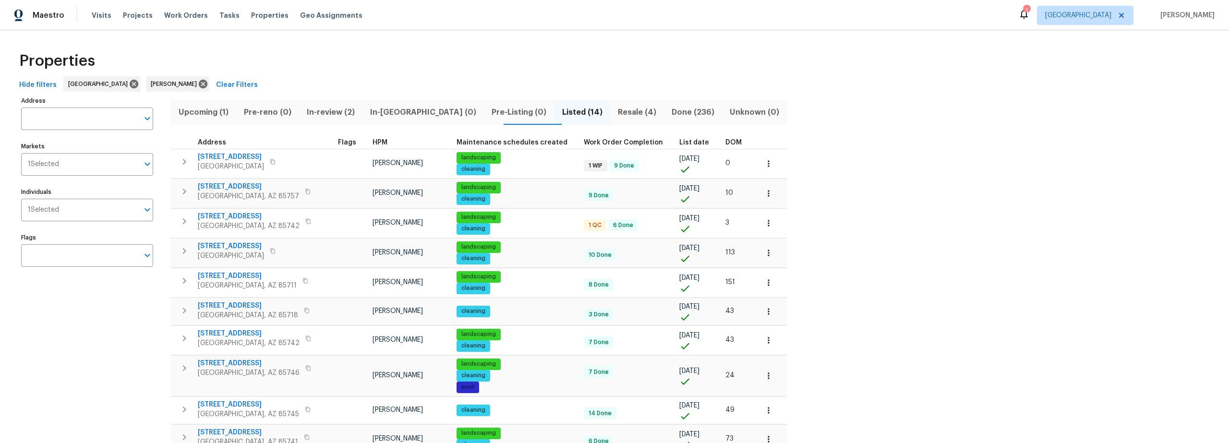  What do you see at coordinates (637, 112) in the screenshot?
I see `span: Resale (4)` at bounding box center [637, 112].